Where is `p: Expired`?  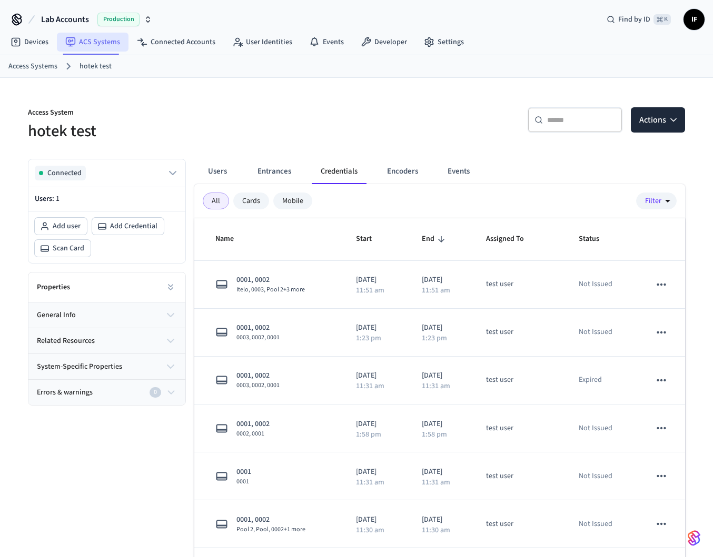
p: Expired is located at coordinates (590, 380).